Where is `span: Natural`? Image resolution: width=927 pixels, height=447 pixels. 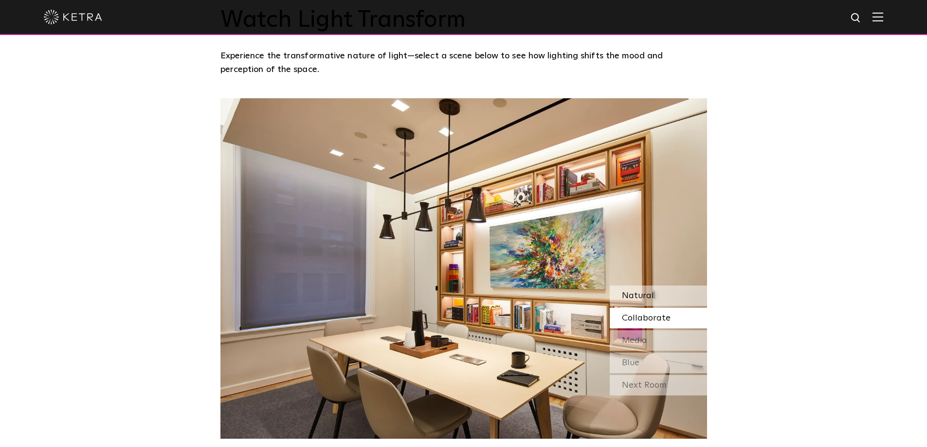
span: Natural is located at coordinates (638, 296).